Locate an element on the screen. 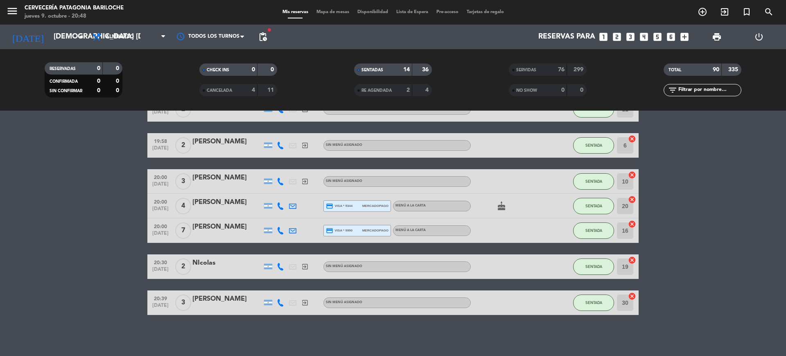 This screenshot has width=786, height=356. strong: 335 is located at coordinates (734, 70).